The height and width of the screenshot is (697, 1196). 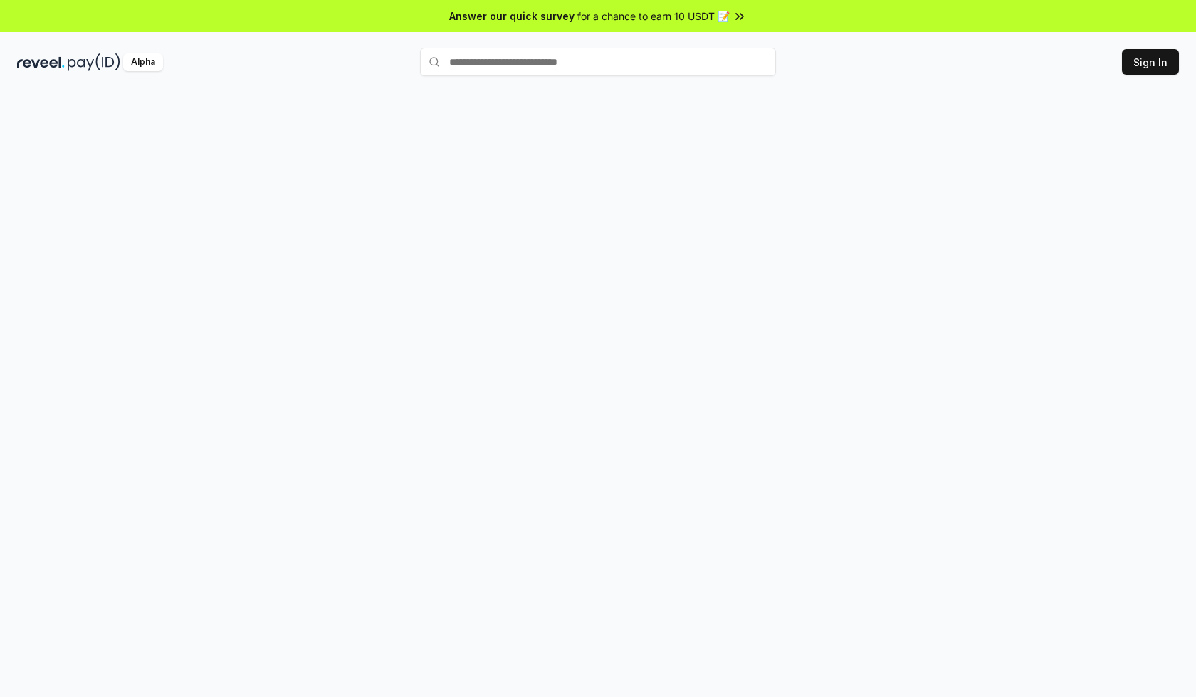 What do you see at coordinates (512, 16) in the screenshot?
I see `span: Answer our quick survey` at bounding box center [512, 16].